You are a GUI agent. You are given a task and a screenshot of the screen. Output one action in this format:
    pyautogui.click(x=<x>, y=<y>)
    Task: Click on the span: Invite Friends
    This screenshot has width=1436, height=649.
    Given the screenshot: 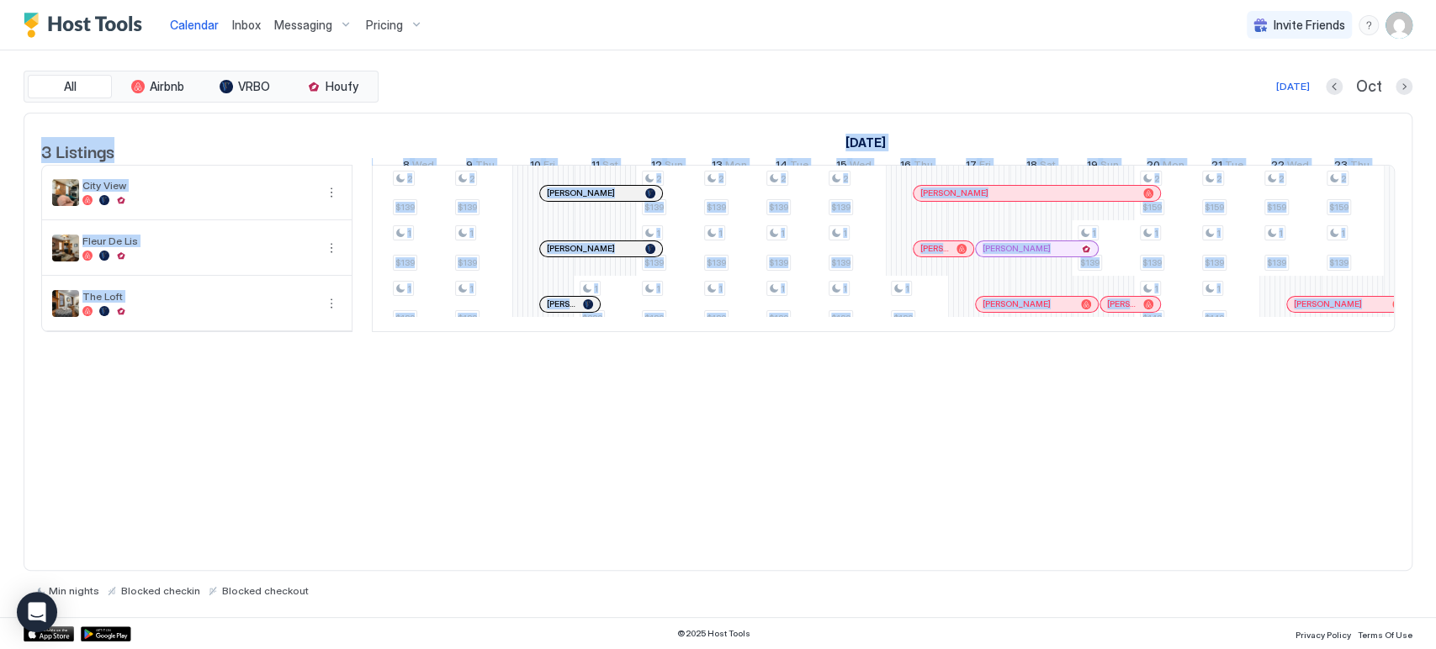 What is the action you would take?
    pyautogui.click(x=1309, y=25)
    